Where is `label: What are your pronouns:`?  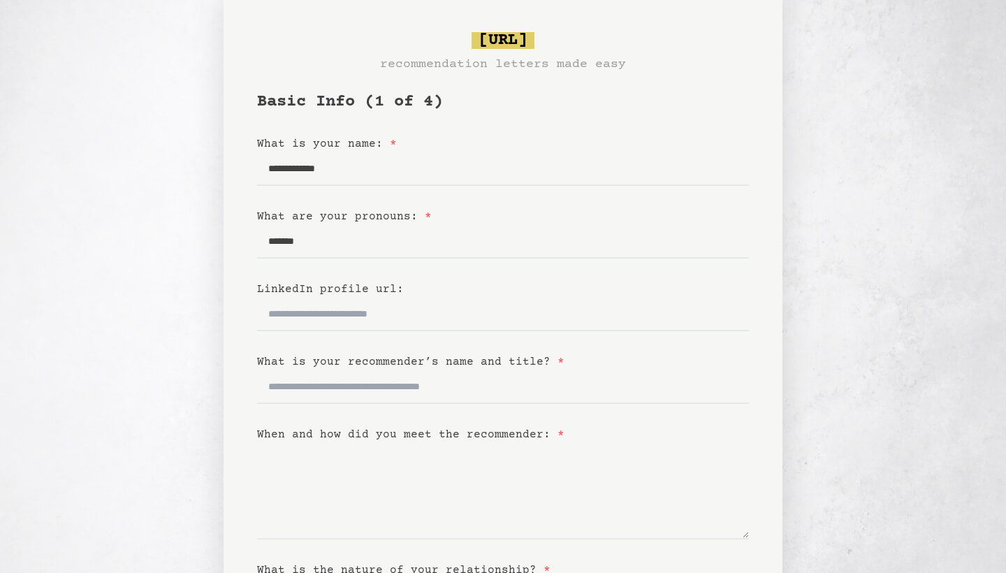 label: What are your pronouns: is located at coordinates (344, 216).